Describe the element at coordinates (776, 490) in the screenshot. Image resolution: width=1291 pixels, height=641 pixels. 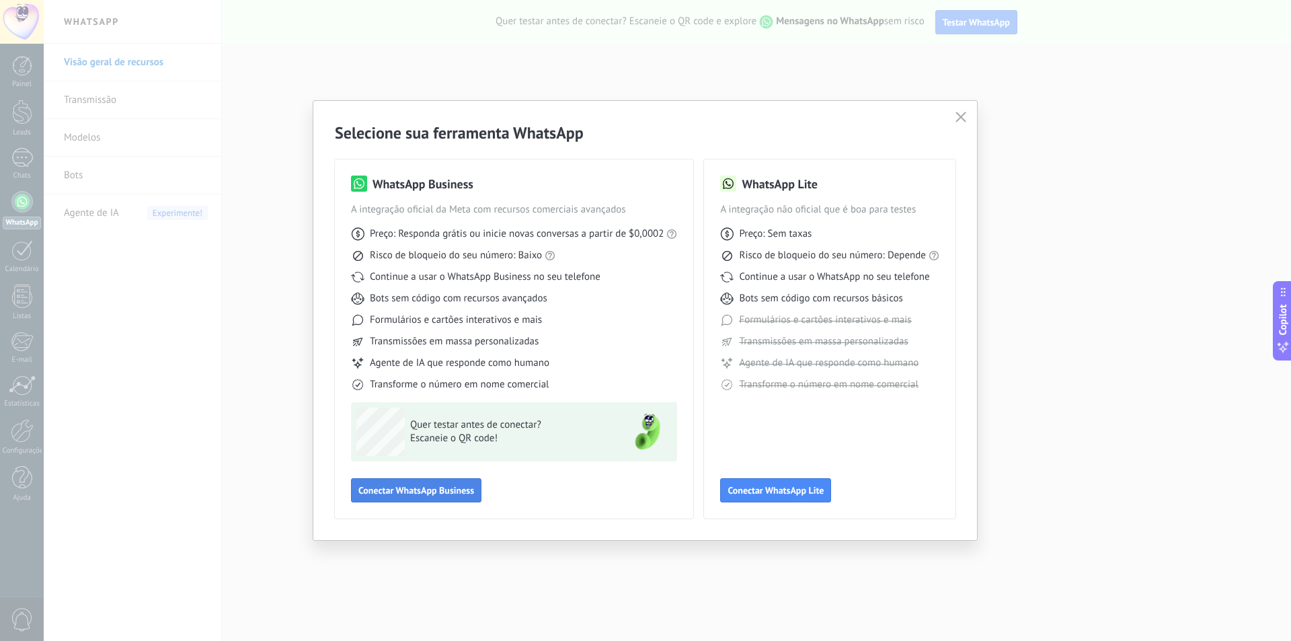
I see `button: Conectar WhatsApp Lite` at that location.